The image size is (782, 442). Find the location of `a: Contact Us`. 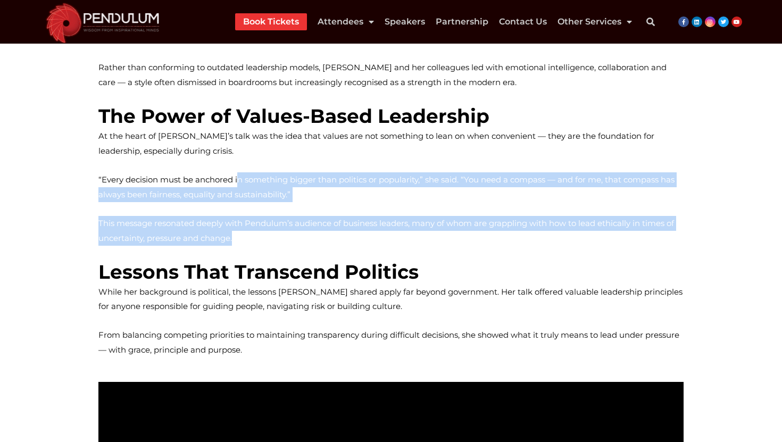

a: Contact Us is located at coordinates (523, 22).